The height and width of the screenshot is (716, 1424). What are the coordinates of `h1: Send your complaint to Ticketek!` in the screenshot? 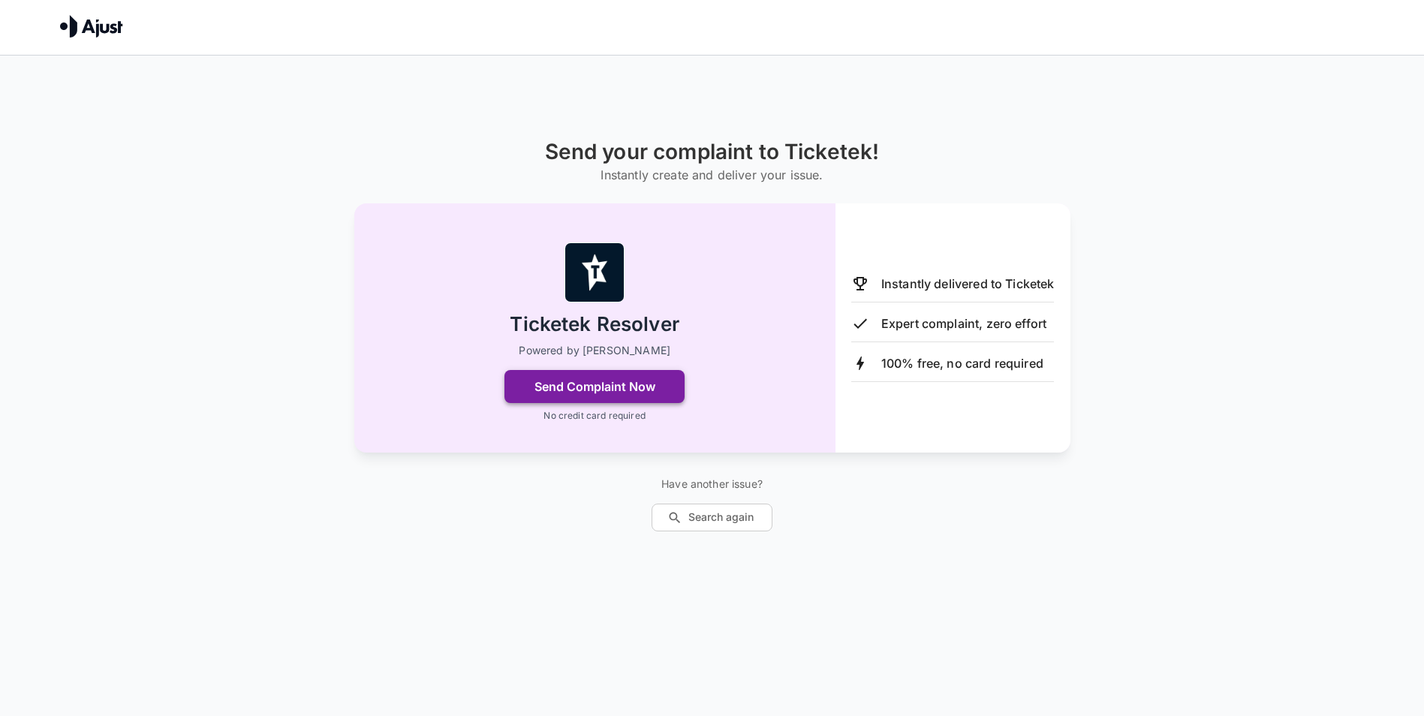 It's located at (713, 152).